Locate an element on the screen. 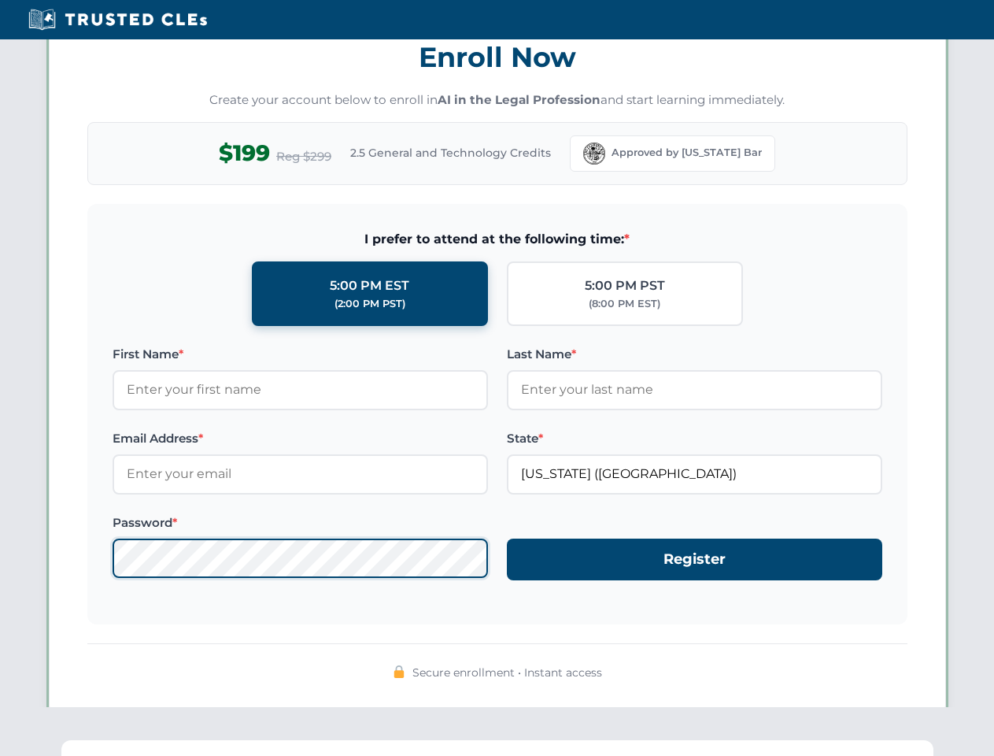 The width and height of the screenshot is (994, 756). label: State is located at coordinates (694, 438).